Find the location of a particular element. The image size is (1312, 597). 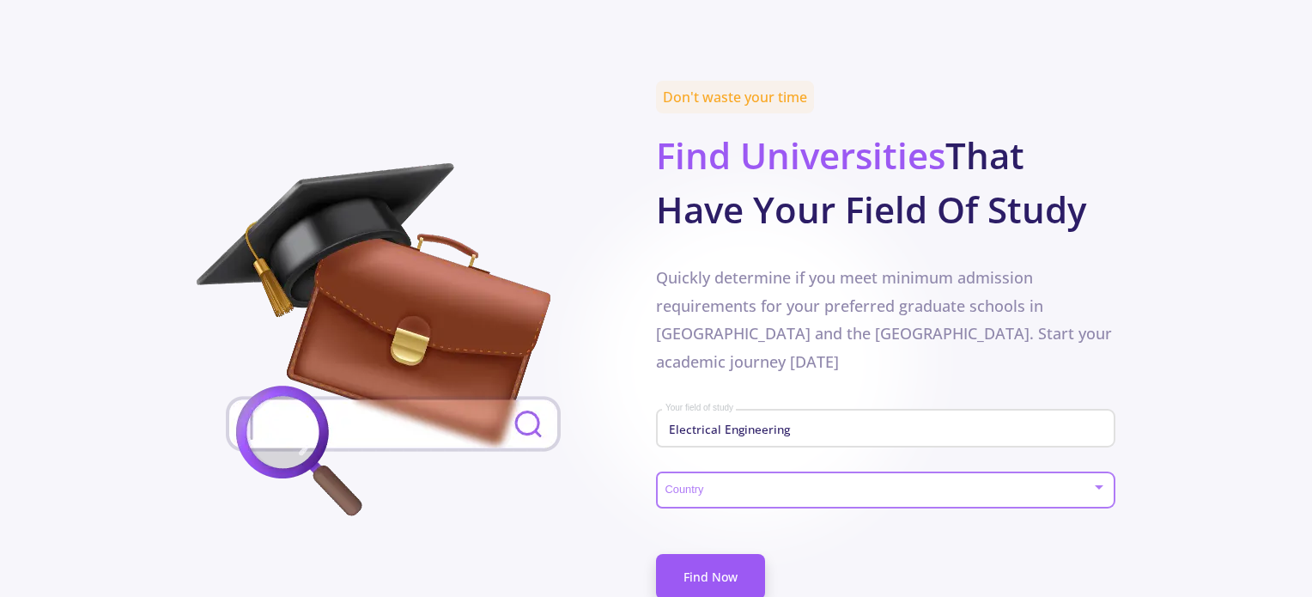

span: Don't waste your time is located at coordinates (735, 97).